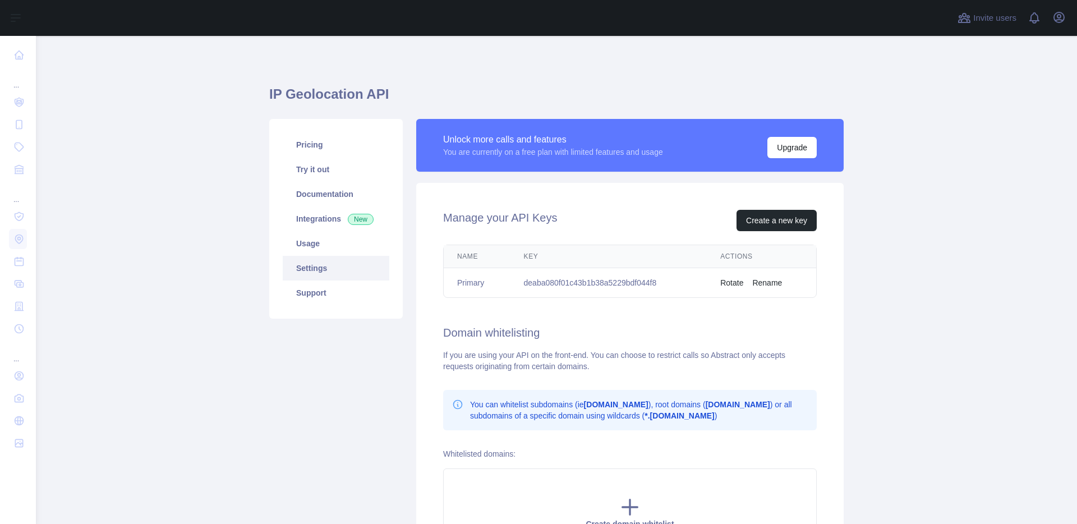 The width and height of the screenshot is (1077, 524). Describe the element at coordinates (761, 256) in the screenshot. I see `th: Actions` at that location.